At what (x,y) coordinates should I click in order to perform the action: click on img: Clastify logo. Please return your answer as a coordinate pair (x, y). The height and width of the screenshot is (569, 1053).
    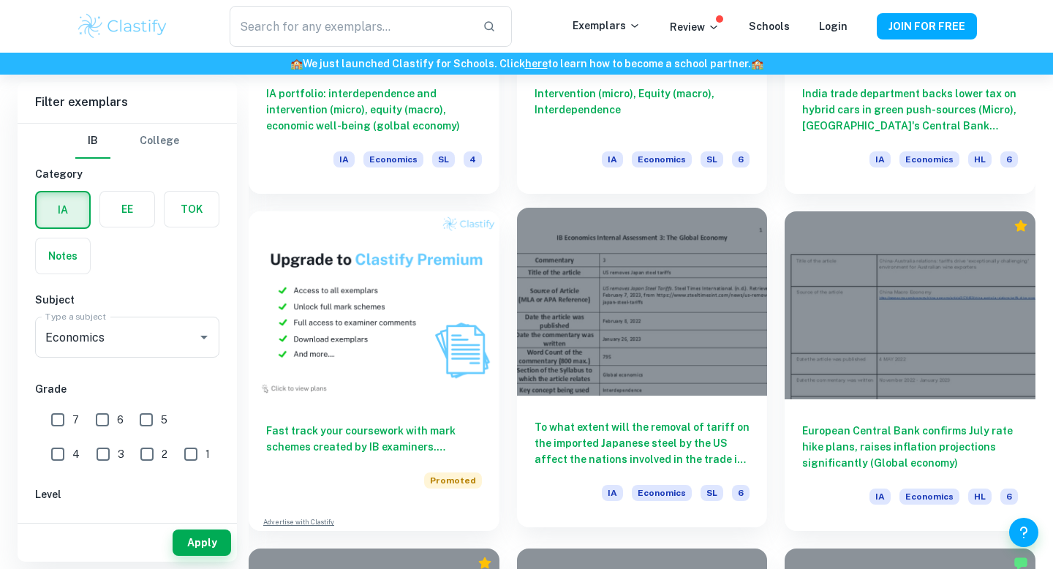
    Looking at the image, I should click on (122, 26).